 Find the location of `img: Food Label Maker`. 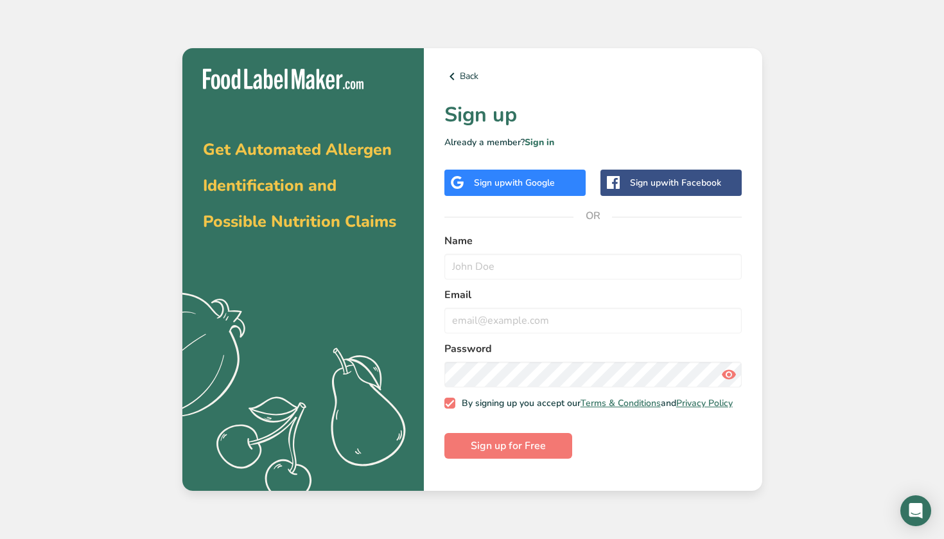

img: Food Label Maker is located at coordinates (283, 79).